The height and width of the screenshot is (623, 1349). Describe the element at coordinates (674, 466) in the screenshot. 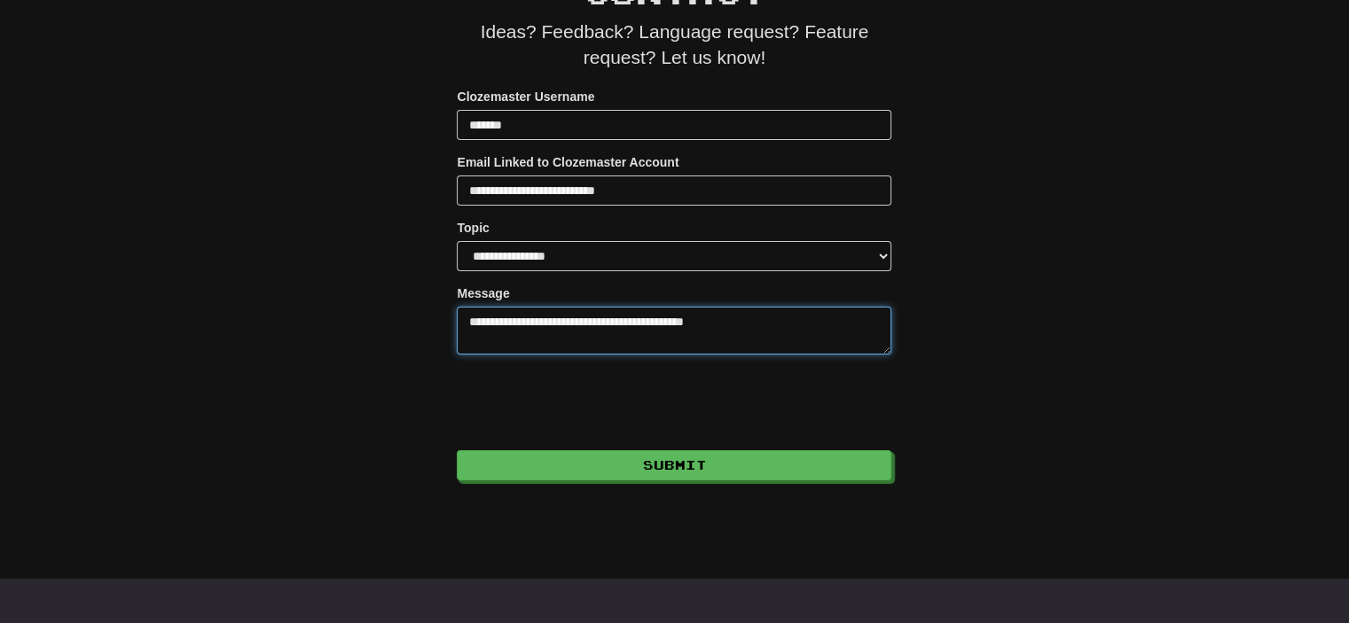

I see `button: Submit` at that location.